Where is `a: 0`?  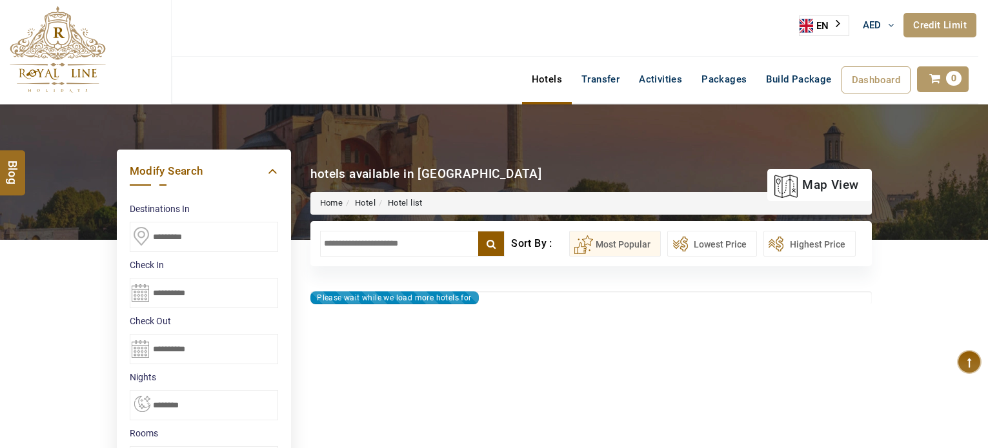 a: 0 is located at coordinates (943, 79).